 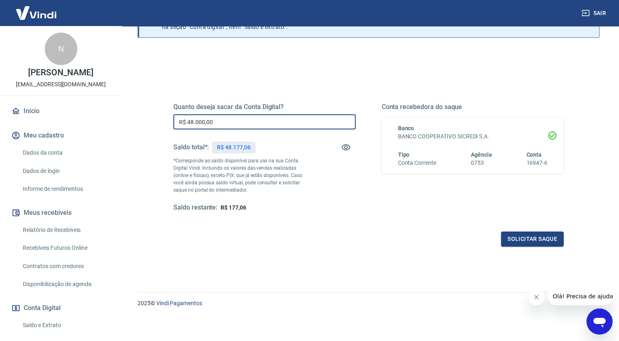 I want to click on a: Contratos com credores, so click(x=66, y=266).